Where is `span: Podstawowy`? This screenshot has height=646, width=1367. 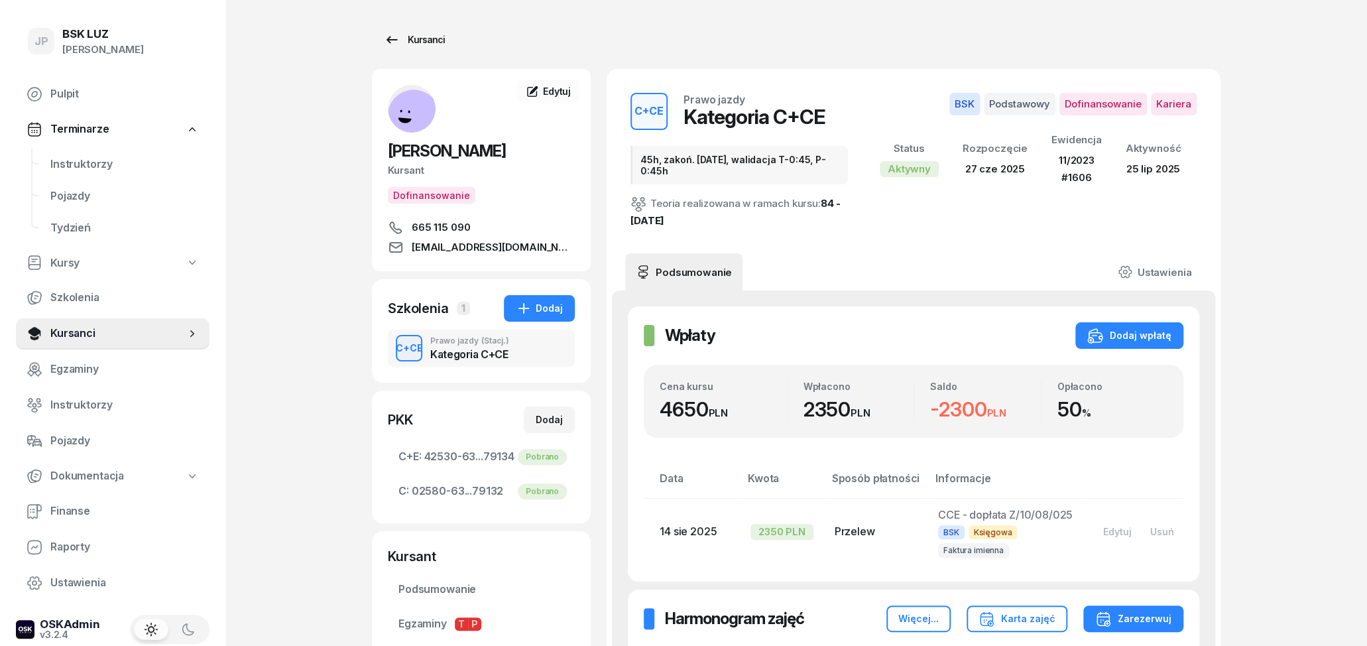 span: Podstawowy is located at coordinates (1019, 104).